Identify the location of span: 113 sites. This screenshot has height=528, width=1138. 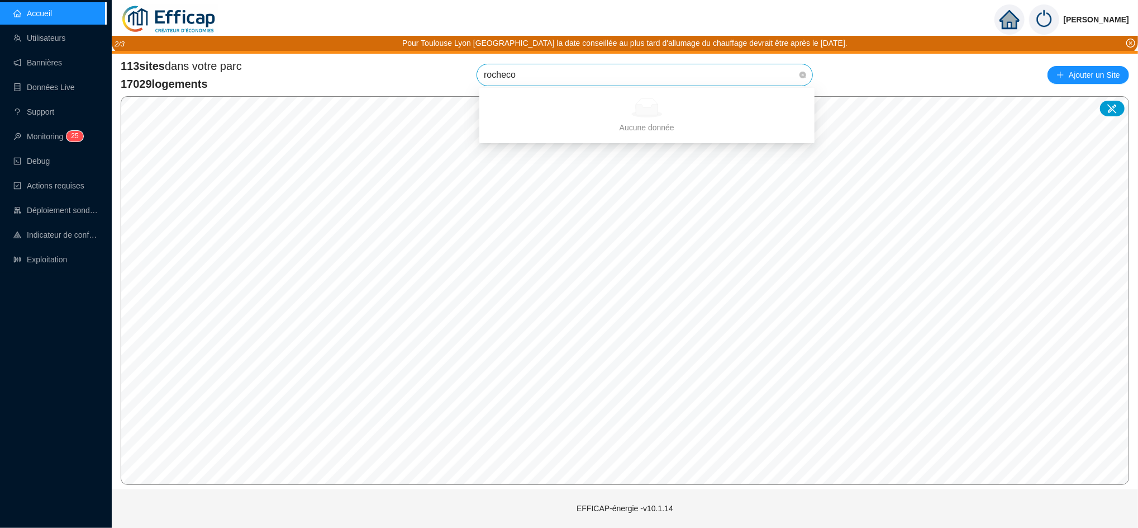
(143, 66).